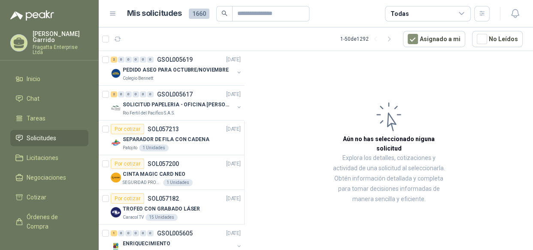 The width and height of the screenshot is (533, 250). What do you see at coordinates (36, 119) in the screenshot?
I see `span: Tareas` at bounding box center [36, 119].